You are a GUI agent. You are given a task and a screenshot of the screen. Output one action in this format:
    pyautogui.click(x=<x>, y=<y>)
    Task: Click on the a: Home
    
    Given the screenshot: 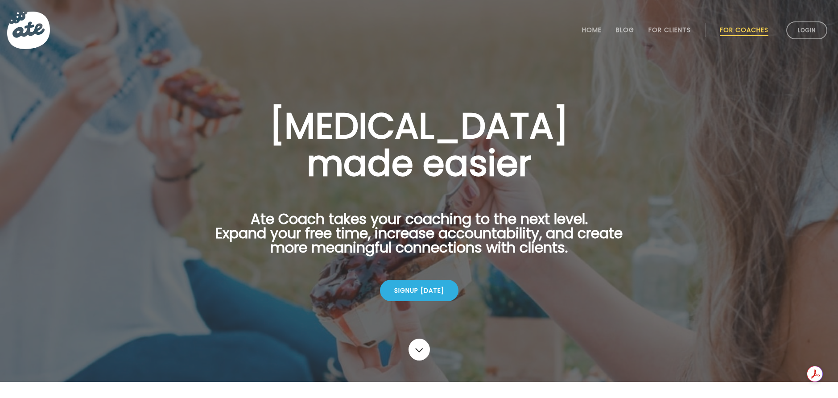 What is the action you would take?
    pyautogui.click(x=592, y=30)
    